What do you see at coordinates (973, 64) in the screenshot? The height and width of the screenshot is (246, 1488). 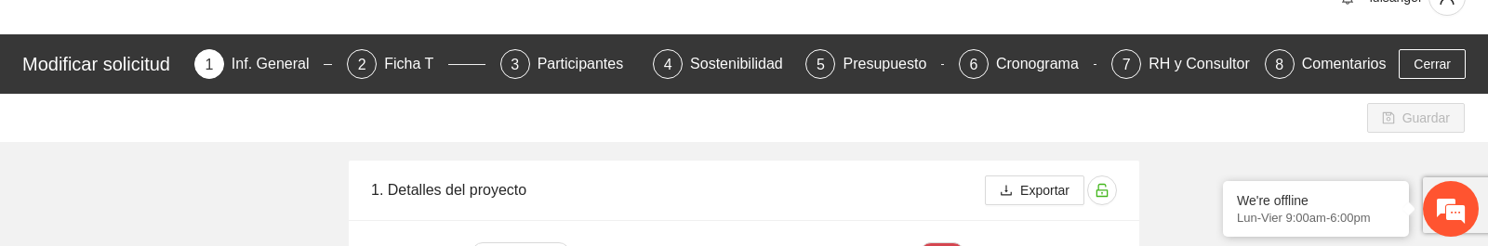 I see `span: 6` at bounding box center [973, 64].